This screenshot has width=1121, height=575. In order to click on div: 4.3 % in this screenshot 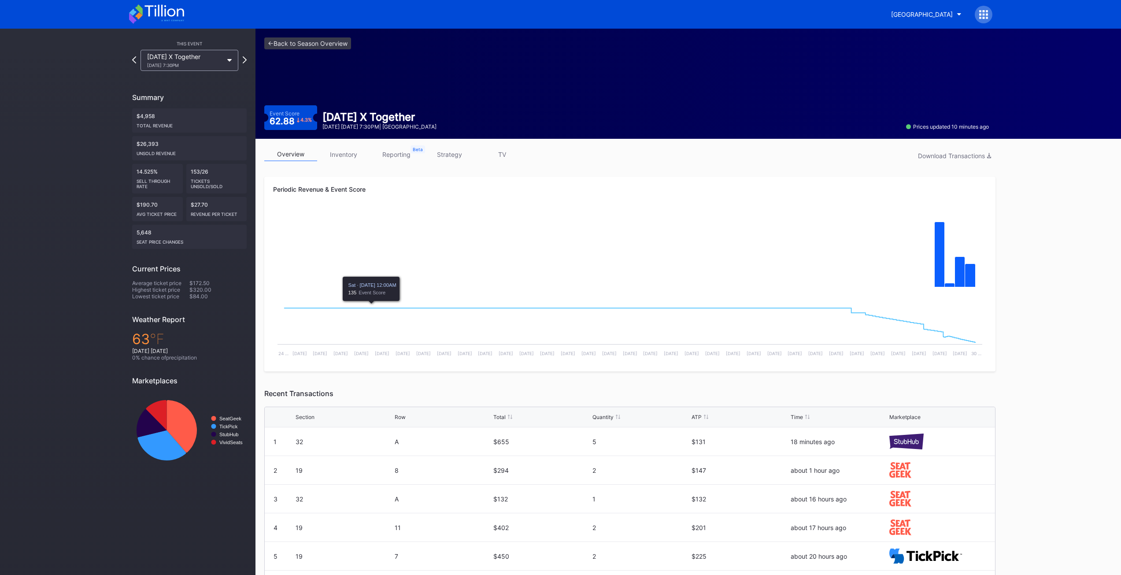, I will do `click(306, 120)`.